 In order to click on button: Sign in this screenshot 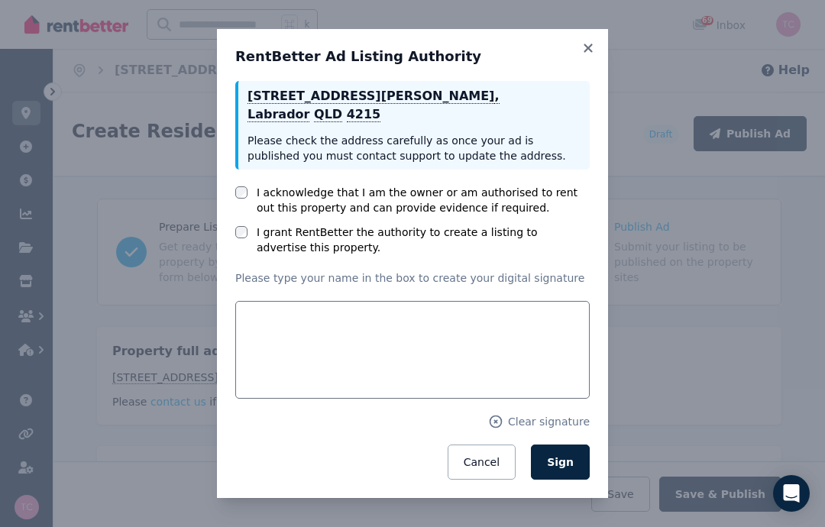, I will do `click(560, 462)`.